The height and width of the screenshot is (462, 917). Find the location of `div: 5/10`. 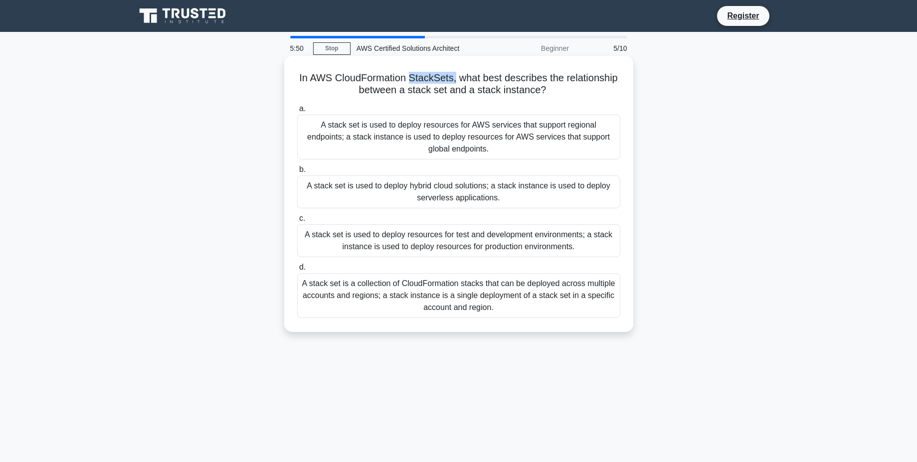

div: 5/10 is located at coordinates (604, 48).